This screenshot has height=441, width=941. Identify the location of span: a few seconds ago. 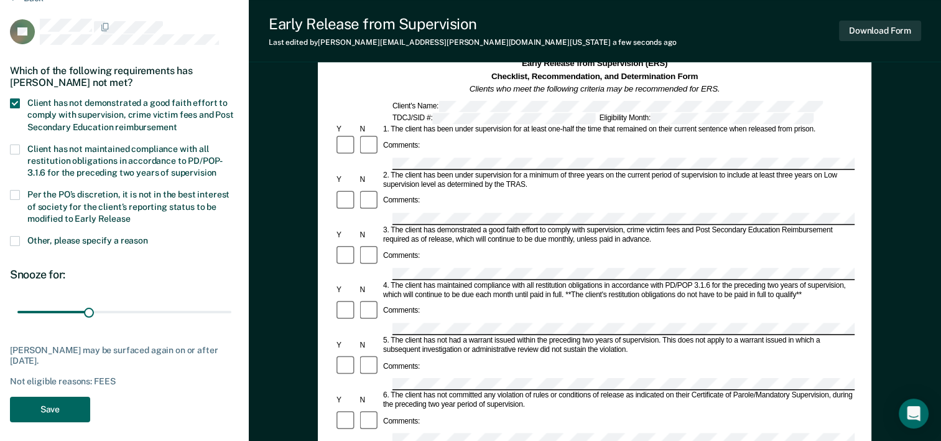
(645, 42).